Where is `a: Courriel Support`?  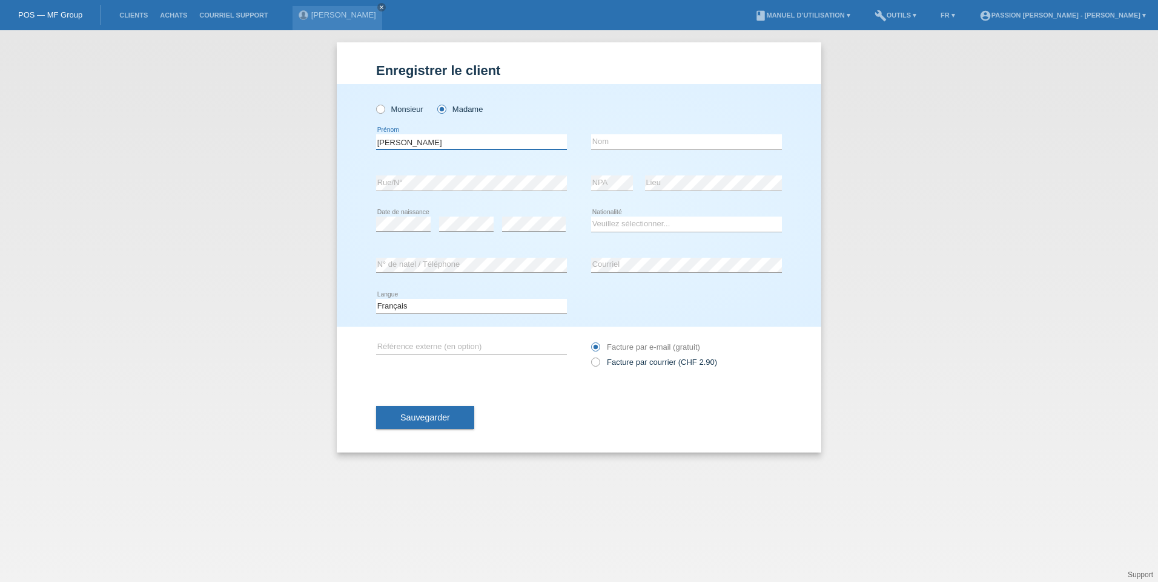
a: Courriel Support is located at coordinates (233, 15).